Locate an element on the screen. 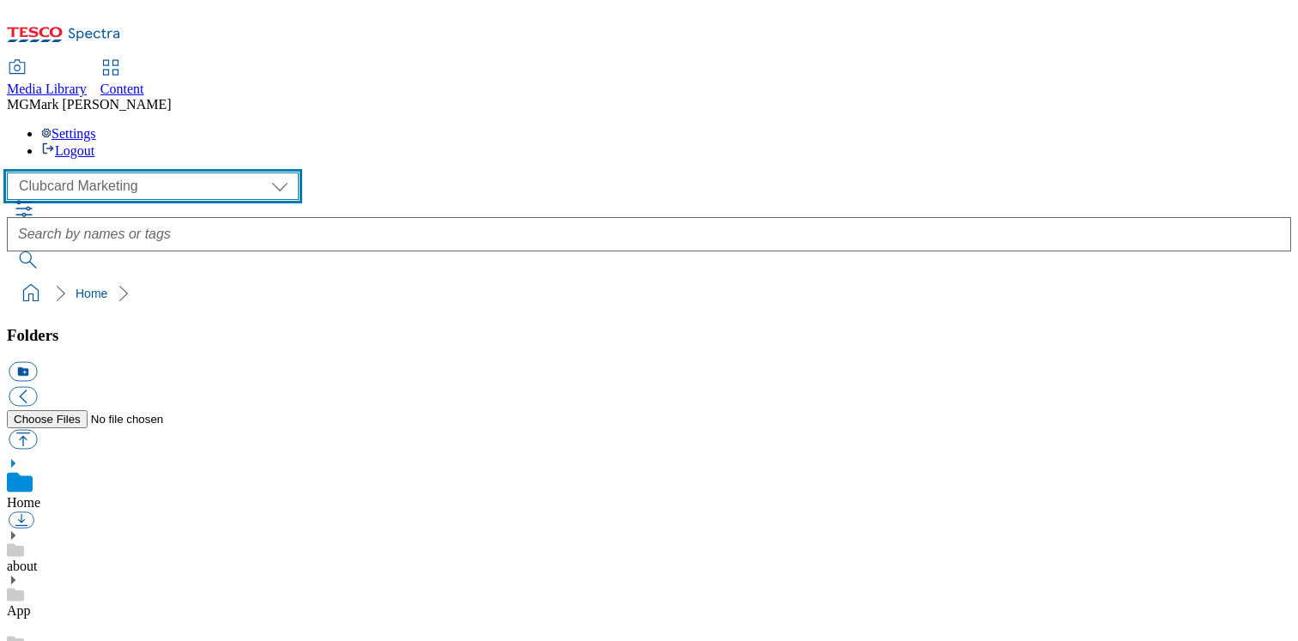 This screenshot has height=641, width=1298. span: MG is located at coordinates (18, 104).